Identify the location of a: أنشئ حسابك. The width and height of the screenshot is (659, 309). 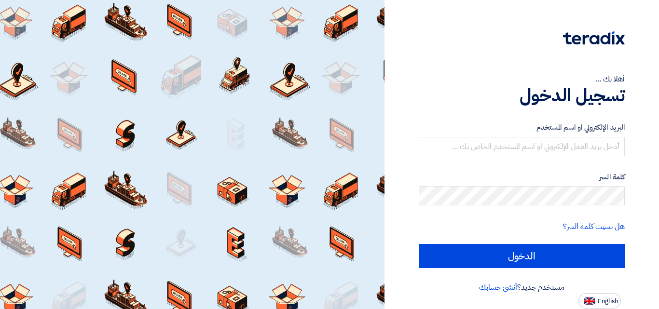
(498, 288).